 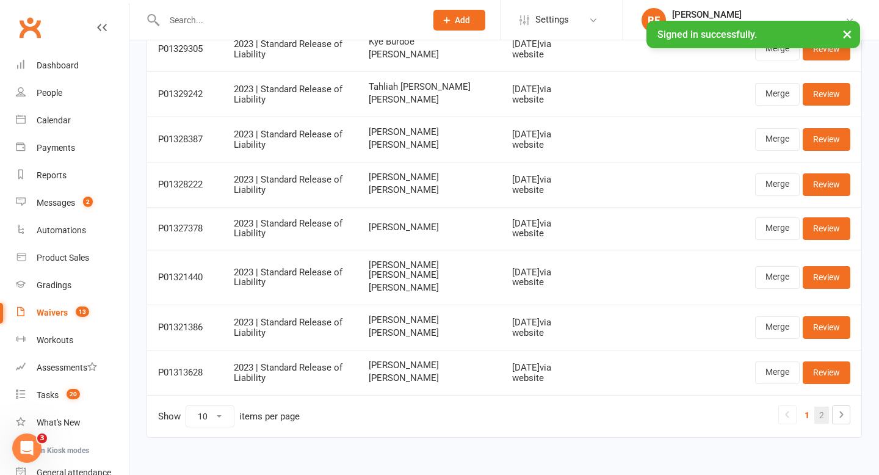 What do you see at coordinates (42, 438) in the screenshot?
I see `span: 3` at bounding box center [42, 438].